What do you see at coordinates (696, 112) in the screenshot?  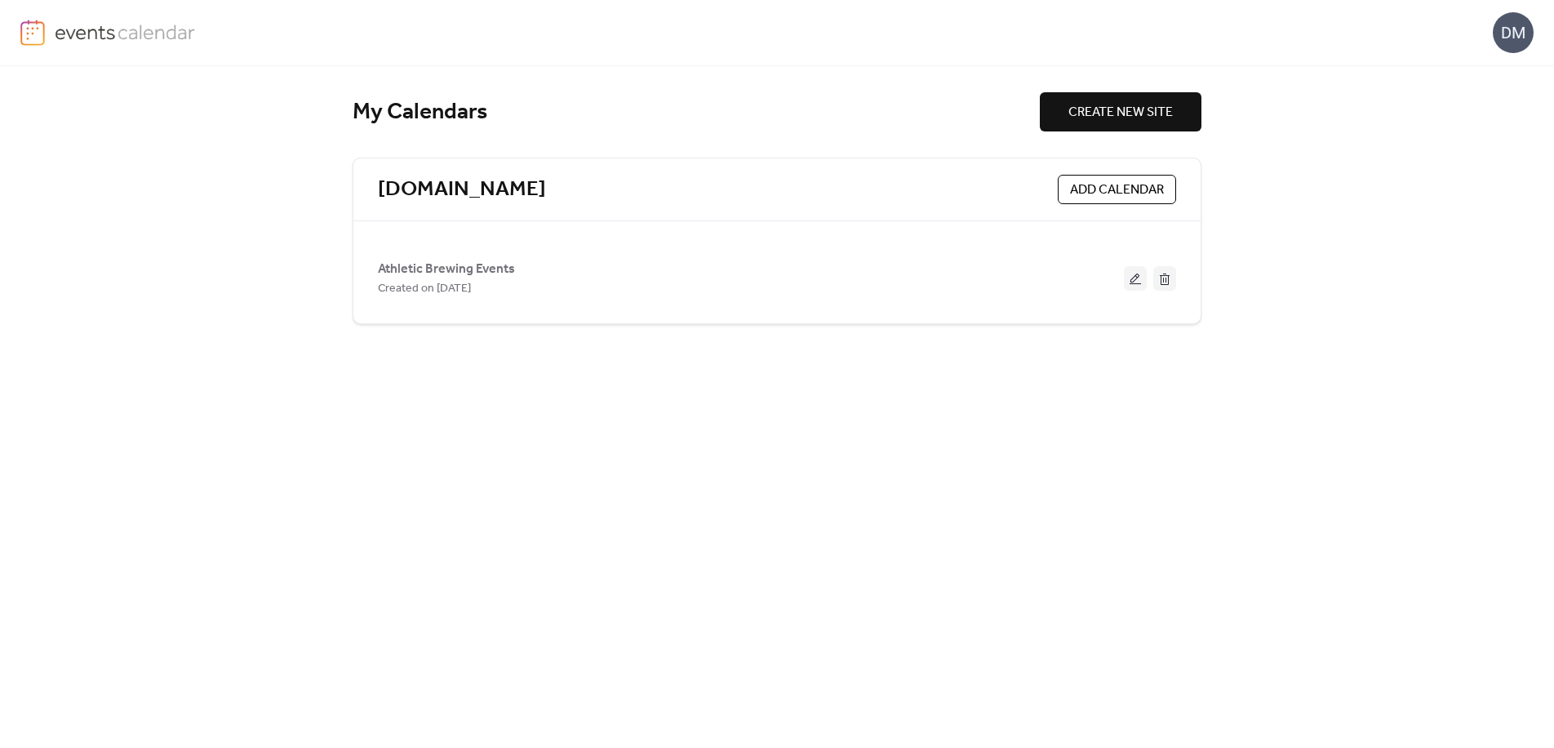 I see `div: My Calendars` at bounding box center [696, 112].